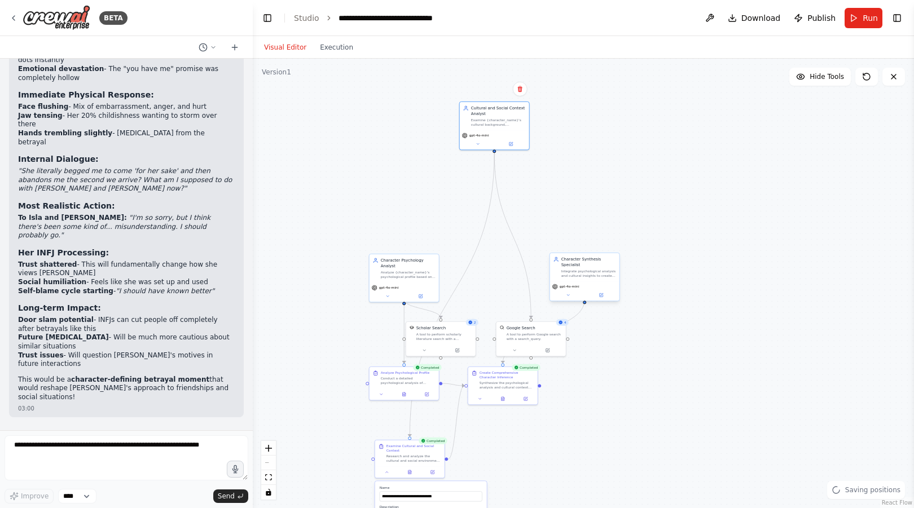  What do you see at coordinates (235, 47) in the screenshot?
I see `button: Start a new chat` at bounding box center [235, 47].